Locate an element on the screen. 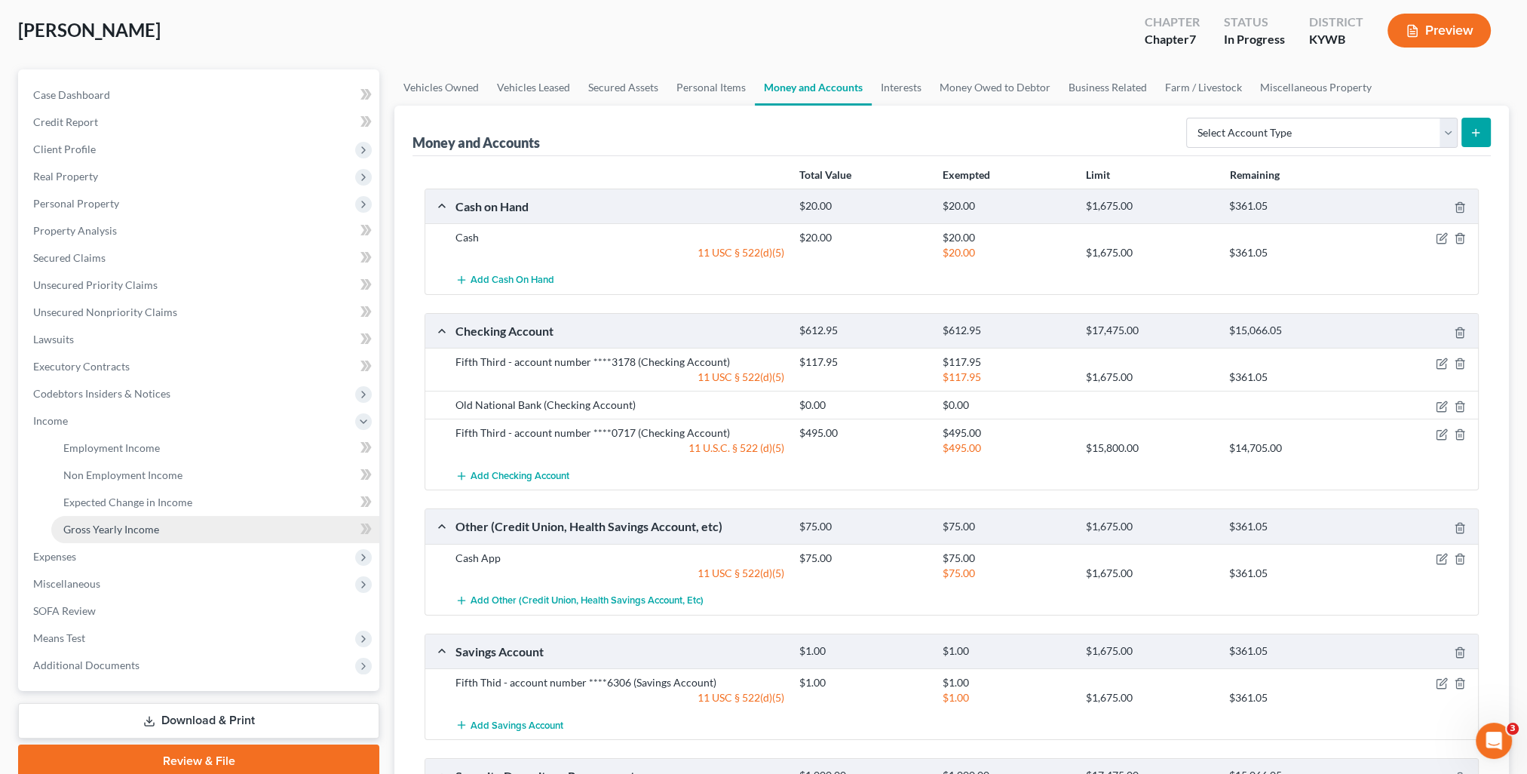 The image size is (1527, 774). button: Add Other (Credit Union, Health Savings Account, etc) is located at coordinates (579, 600).